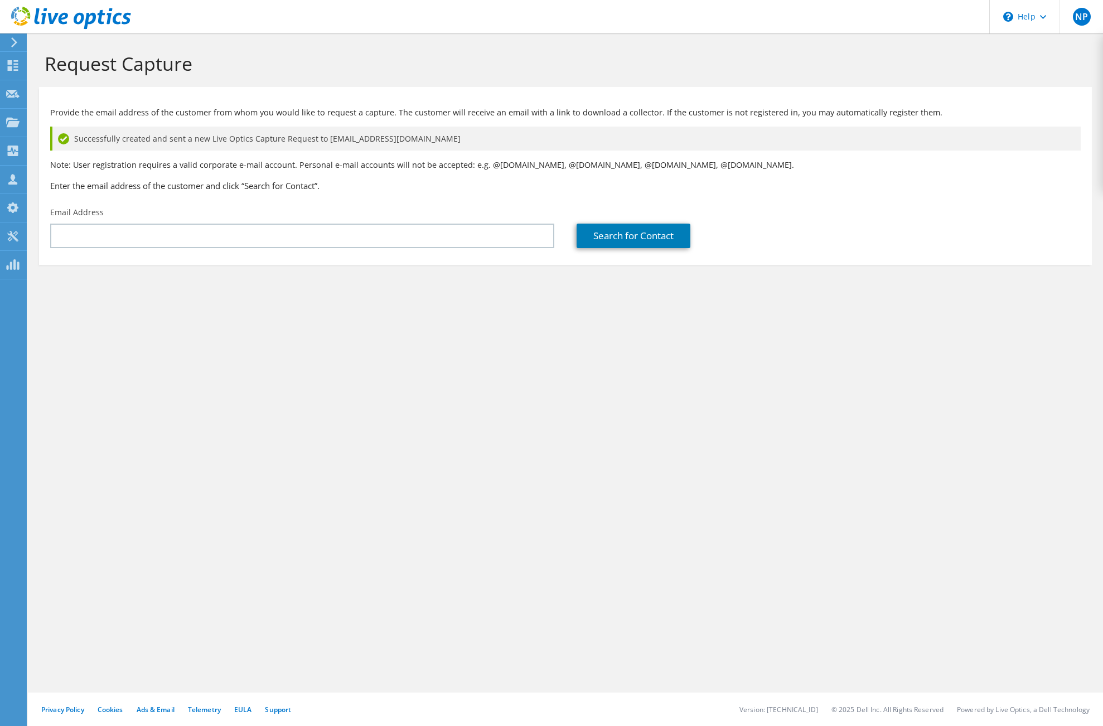  I want to click on h3: Enter the email address of the customer and click “Search for Contact”., so click(565, 186).